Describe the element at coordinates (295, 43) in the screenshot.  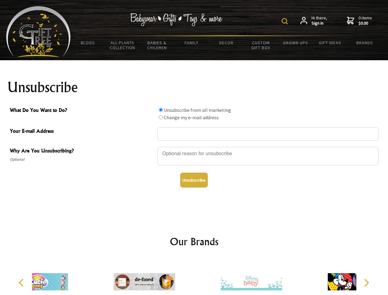
I see `a: Grown Ups` at that location.